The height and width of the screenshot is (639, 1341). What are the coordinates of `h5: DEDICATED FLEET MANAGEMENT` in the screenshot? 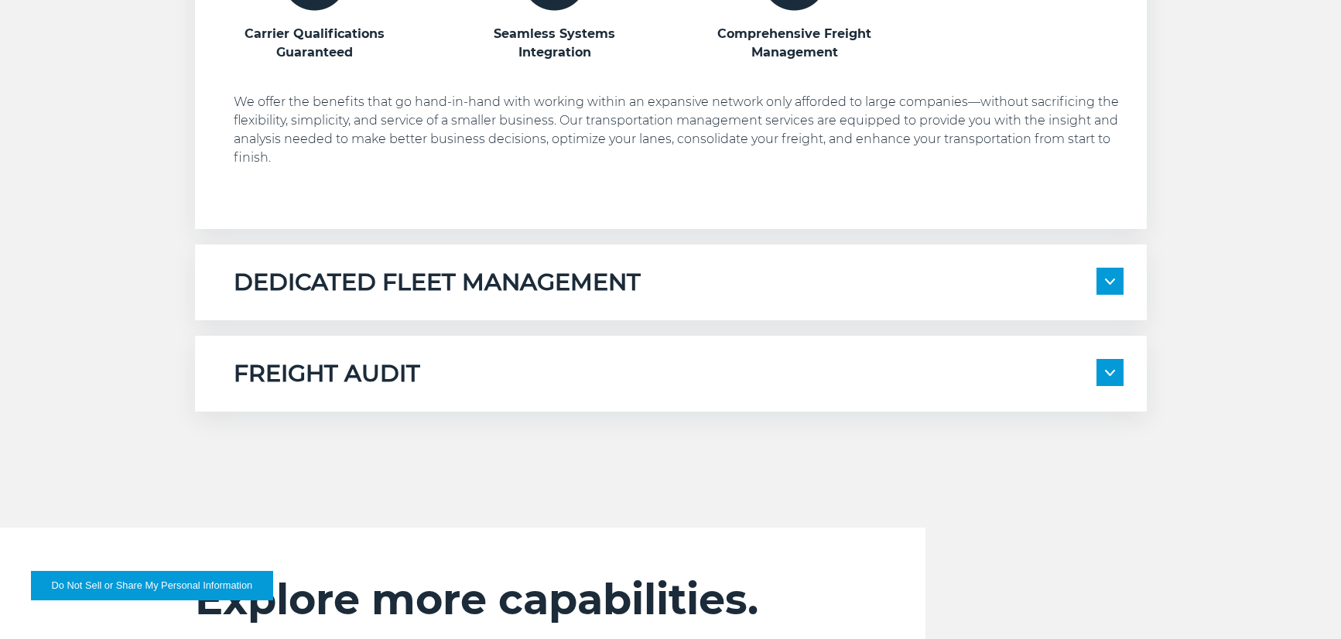 It's located at (437, 282).